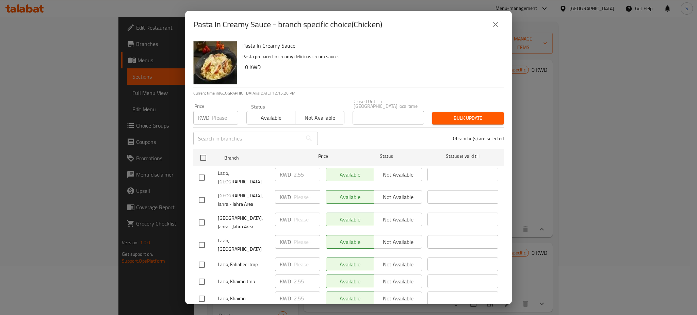 This screenshot has height=315, width=697. What do you see at coordinates (248, 138) in the screenshot?
I see `input: Search in branches` at bounding box center [248, 138].